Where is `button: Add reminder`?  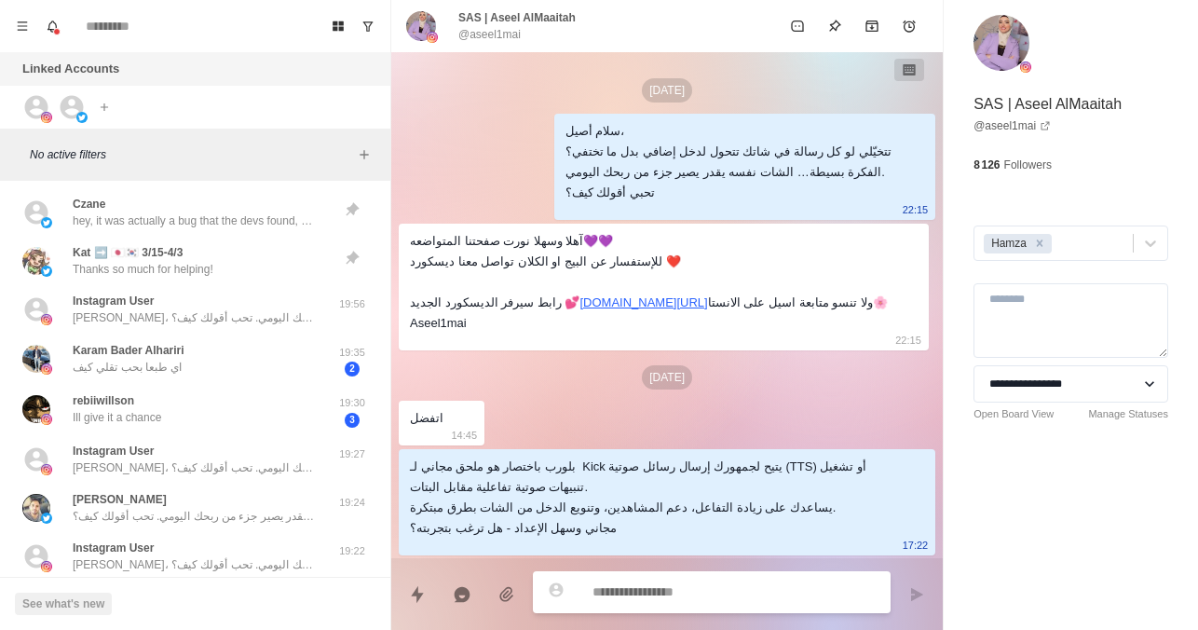 button: Add reminder is located at coordinates (909, 26).